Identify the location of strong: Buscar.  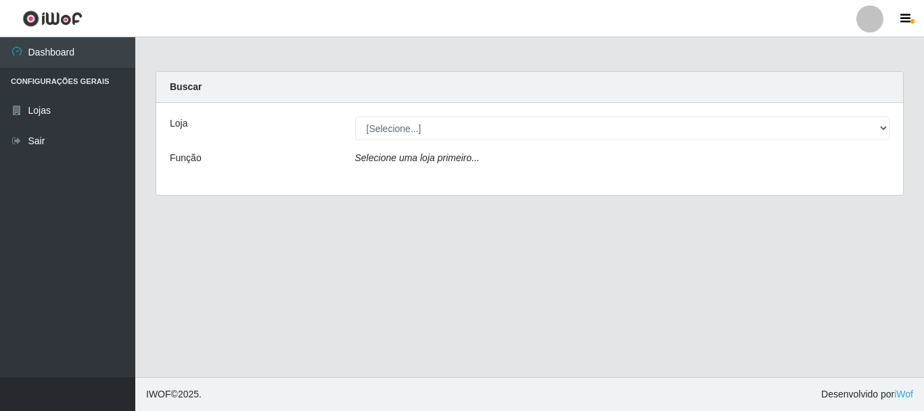
(185, 87).